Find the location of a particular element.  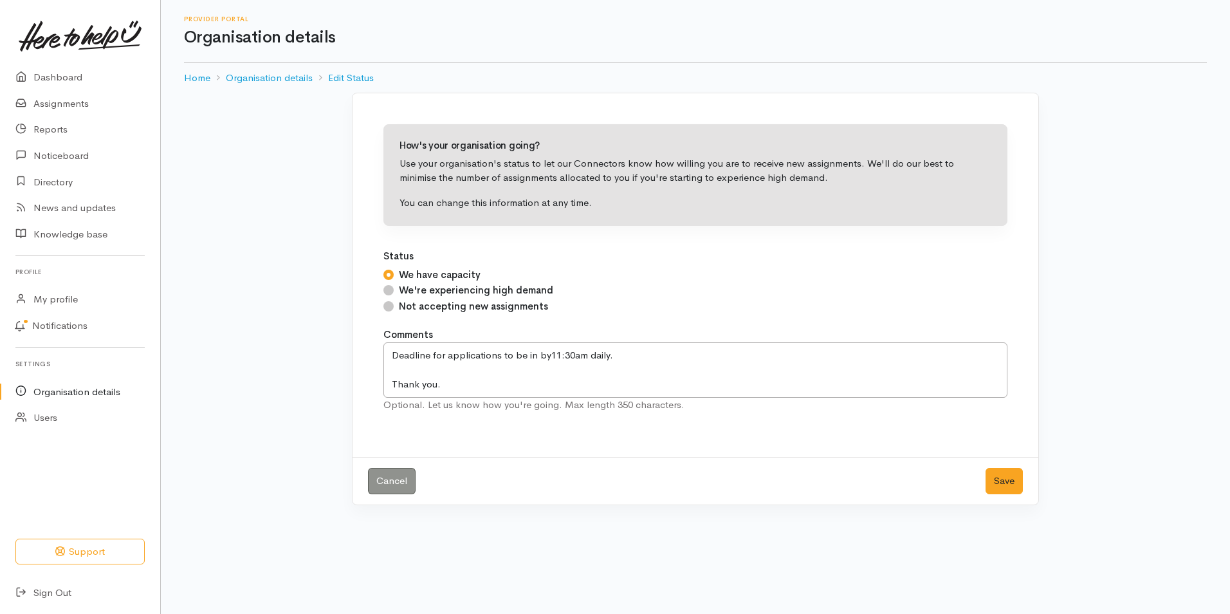

a: Edit Status is located at coordinates (351, 78).